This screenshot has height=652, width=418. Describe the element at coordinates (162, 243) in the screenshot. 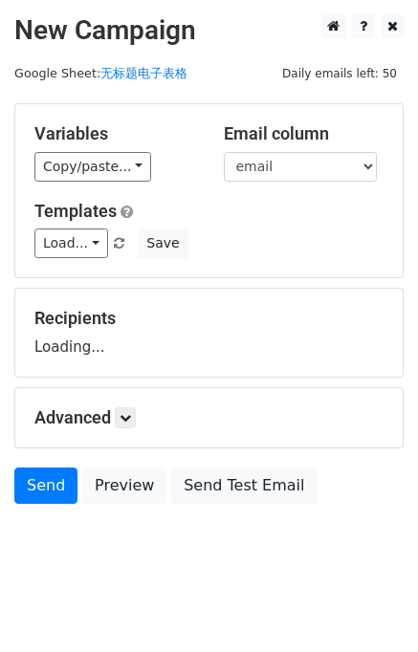

I see `button: Save` at that location.